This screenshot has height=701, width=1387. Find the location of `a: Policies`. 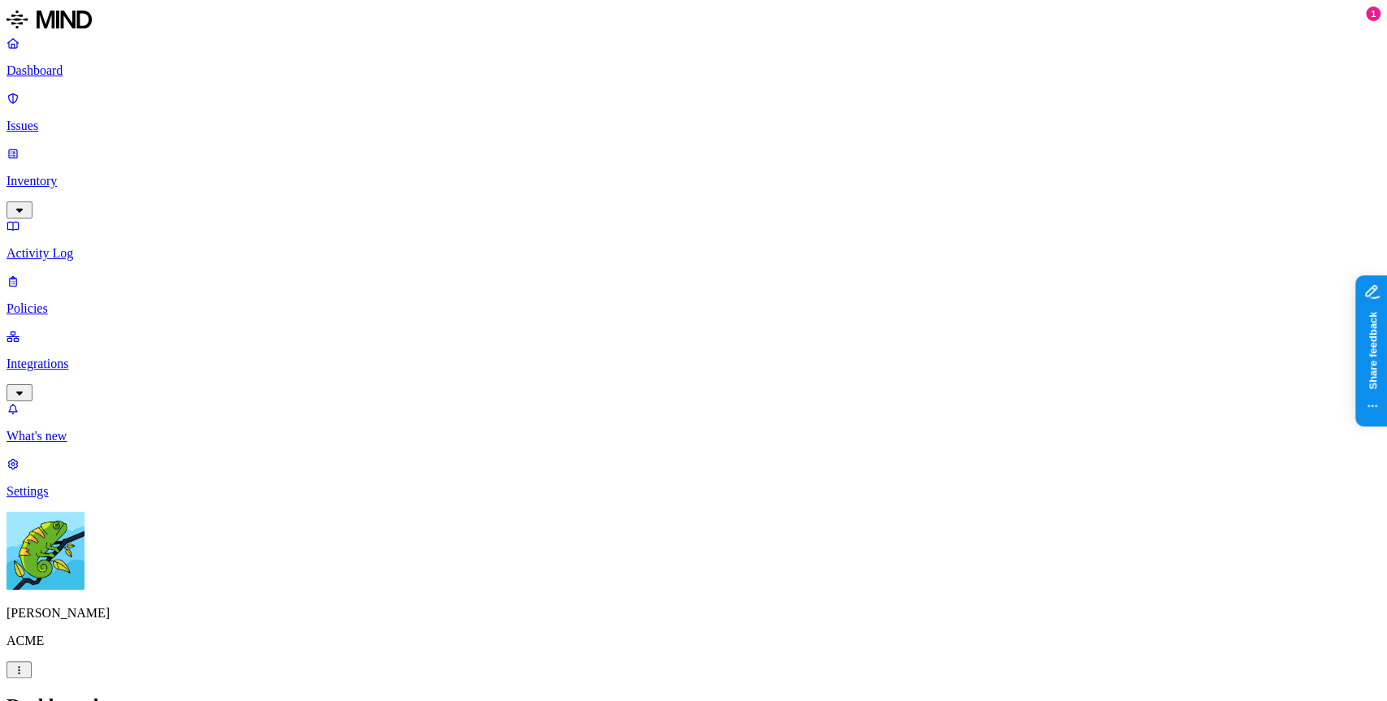

a: Policies is located at coordinates (693, 295).